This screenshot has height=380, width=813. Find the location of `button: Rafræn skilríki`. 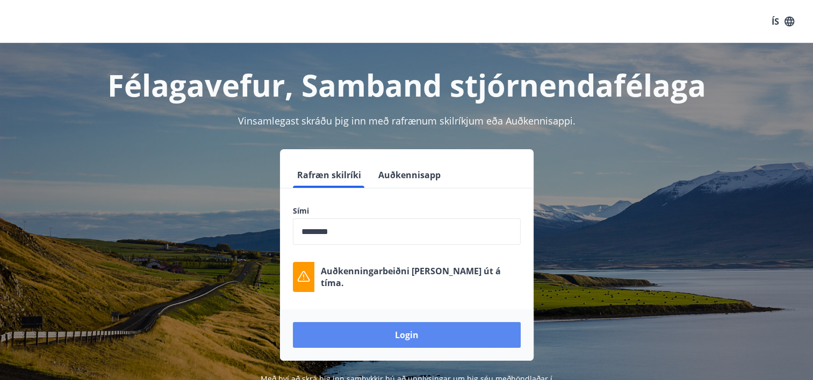

button: Rafræn skilríki is located at coordinates (329, 175).